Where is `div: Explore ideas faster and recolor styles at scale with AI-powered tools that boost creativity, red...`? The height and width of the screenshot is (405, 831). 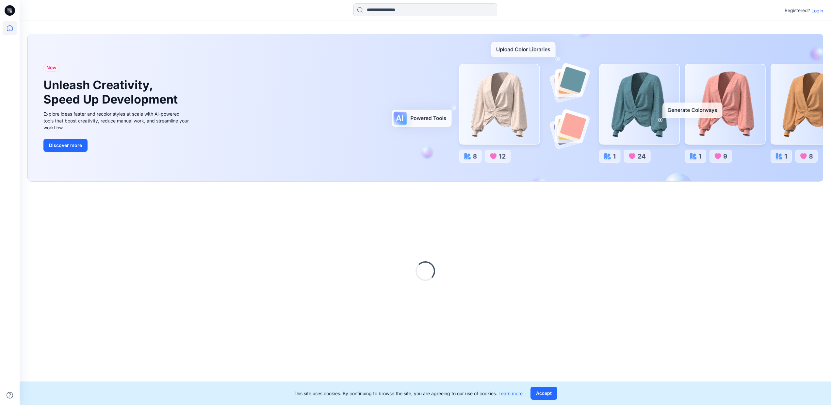
div: Explore ideas faster and recolor styles at scale with AI-powered tools that boost creativity, red... is located at coordinates (117, 120).